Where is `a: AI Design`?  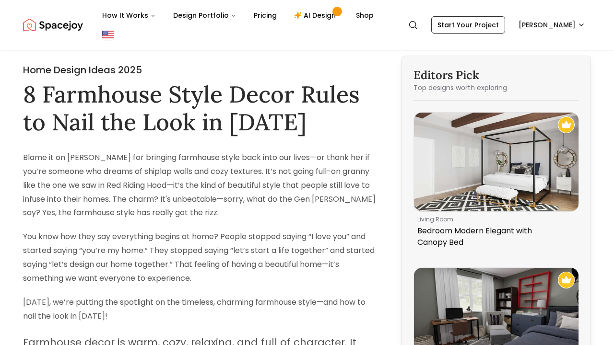
a: AI Design is located at coordinates (316, 15).